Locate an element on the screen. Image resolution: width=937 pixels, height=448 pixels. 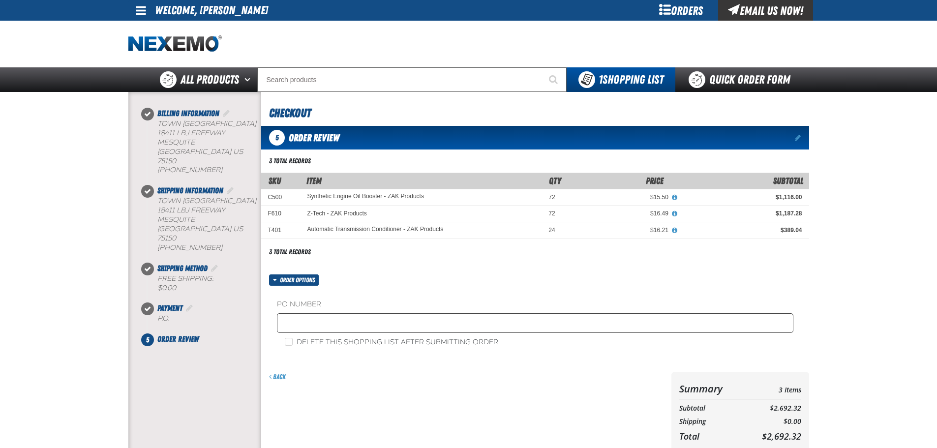
div: $389.04 is located at coordinates (742, 230).